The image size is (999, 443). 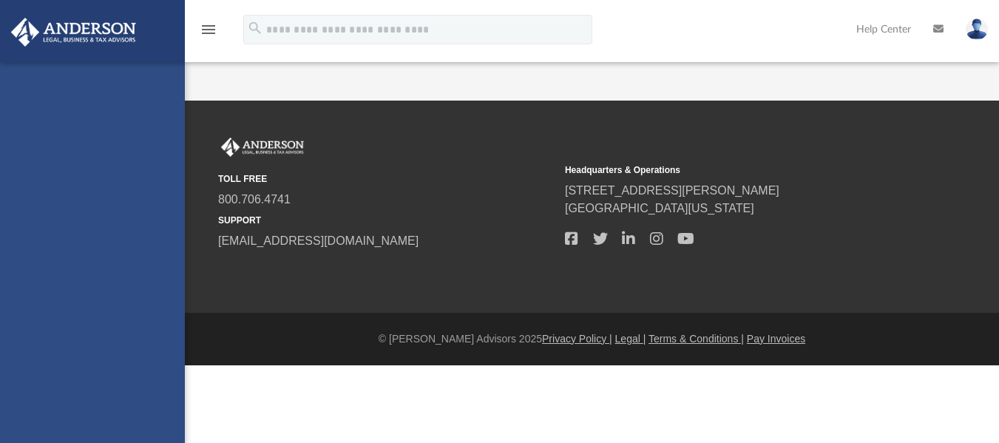 I want to click on small: Headquarters & Operations, so click(x=733, y=170).